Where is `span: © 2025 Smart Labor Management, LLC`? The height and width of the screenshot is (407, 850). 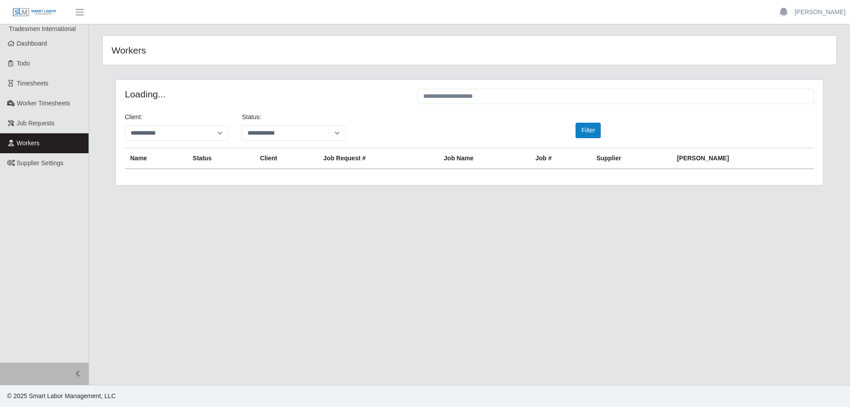 span: © 2025 Smart Labor Management, LLC is located at coordinates (61, 396).